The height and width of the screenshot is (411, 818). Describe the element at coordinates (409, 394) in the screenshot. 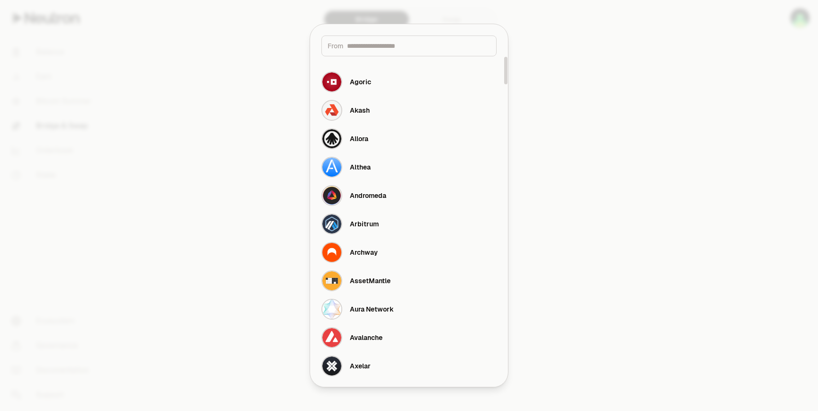

I see `button: Babylon Genesis Logo` at that location.